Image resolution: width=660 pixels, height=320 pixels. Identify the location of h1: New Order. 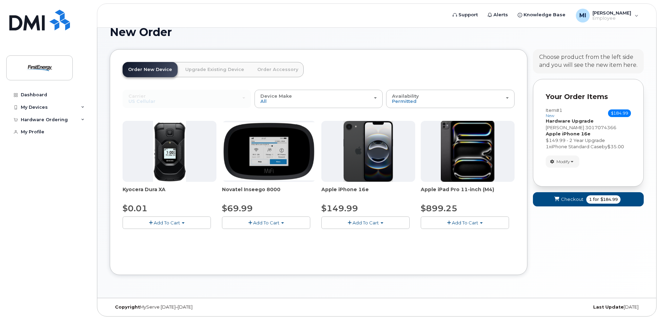
(377, 32).